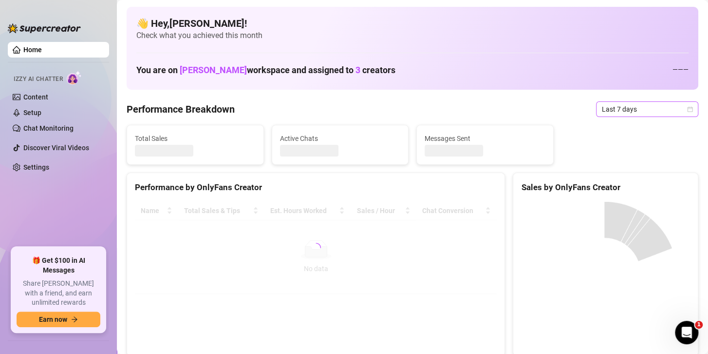  I want to click on span: Active Chats, so click(340, 138).